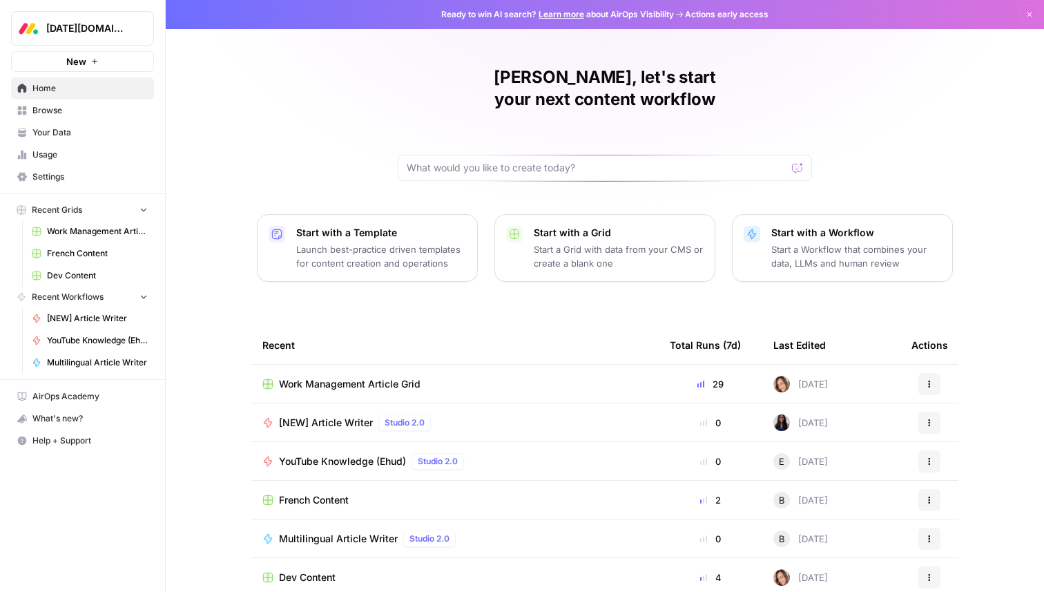  What do you see at coordinates (90, 397) in the screenshot?
I see `span: AirOps Academy` at bounding box center [90, 397].